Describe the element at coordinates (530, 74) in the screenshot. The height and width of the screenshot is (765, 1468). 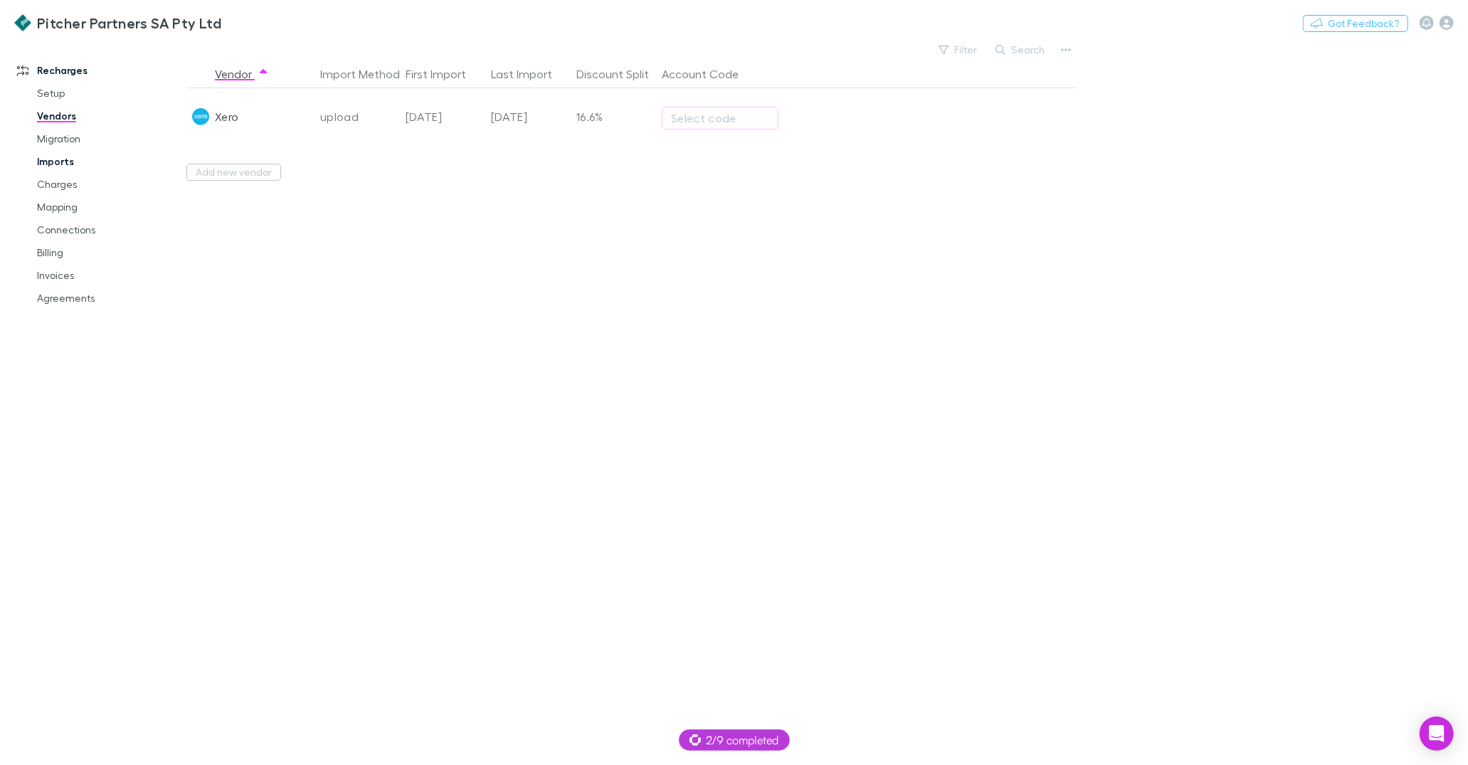
I see `button: Last Import` at that location.